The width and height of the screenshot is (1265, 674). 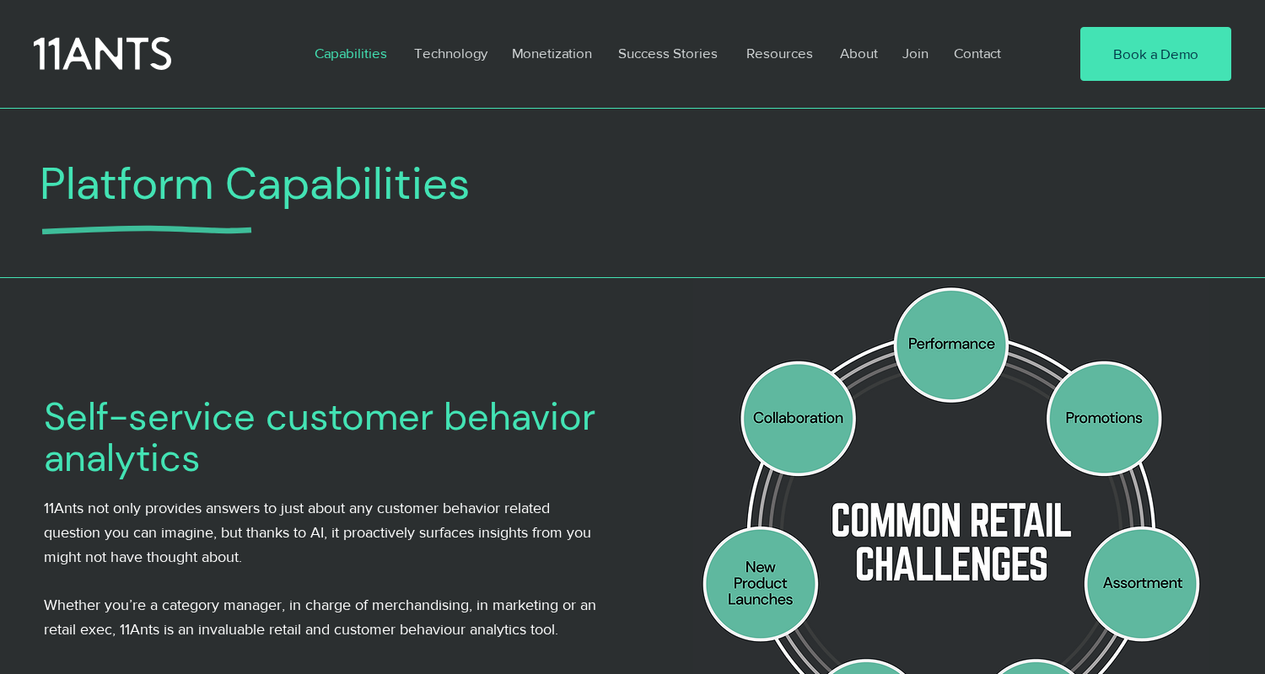 What do you see at coordinates (665, 53) in the screenshot?
I see `nav: Site` at bounding box center [665, 53].